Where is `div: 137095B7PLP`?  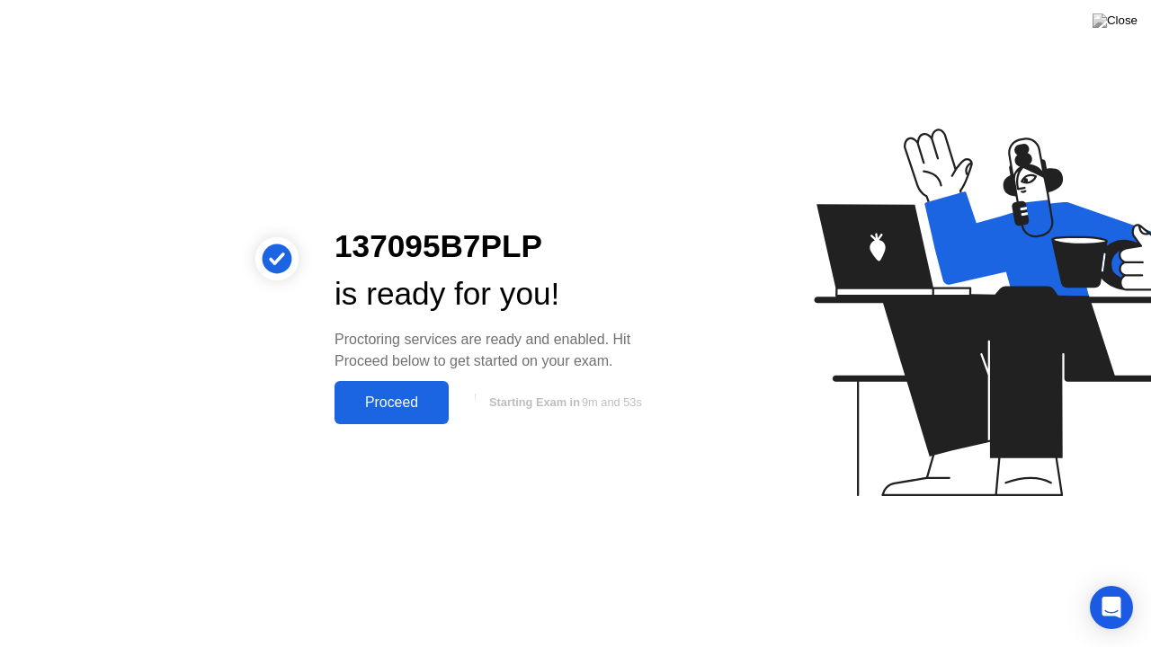
div: 137095B7PLP is located at coordinates (502, 246).